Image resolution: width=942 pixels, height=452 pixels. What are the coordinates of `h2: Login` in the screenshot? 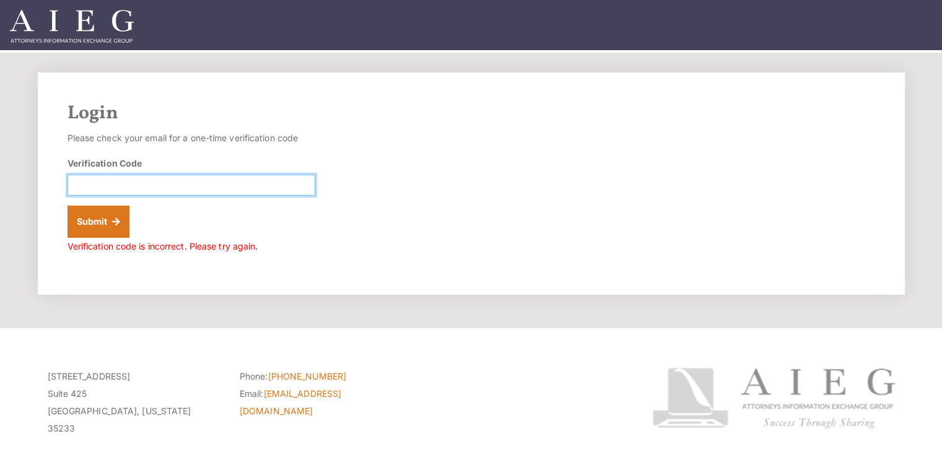 It's located at (471, 113).